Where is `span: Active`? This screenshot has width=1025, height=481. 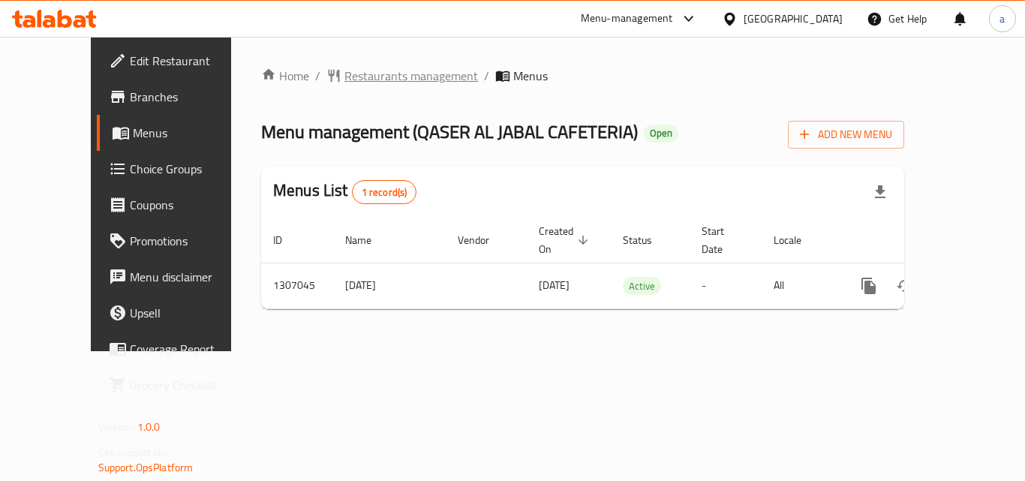
span: Active is located at coordinates (641, 286).